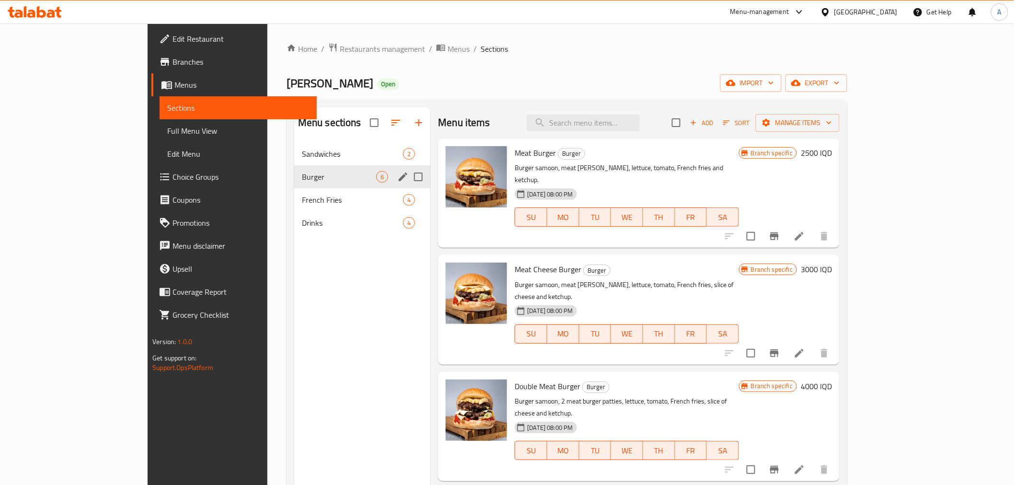 The height and width of the screenshot is (485, 1014). What do you see at coordinates (531, 451) in the screenshot?
I see `button: SU` at bounding box center [531, 451].